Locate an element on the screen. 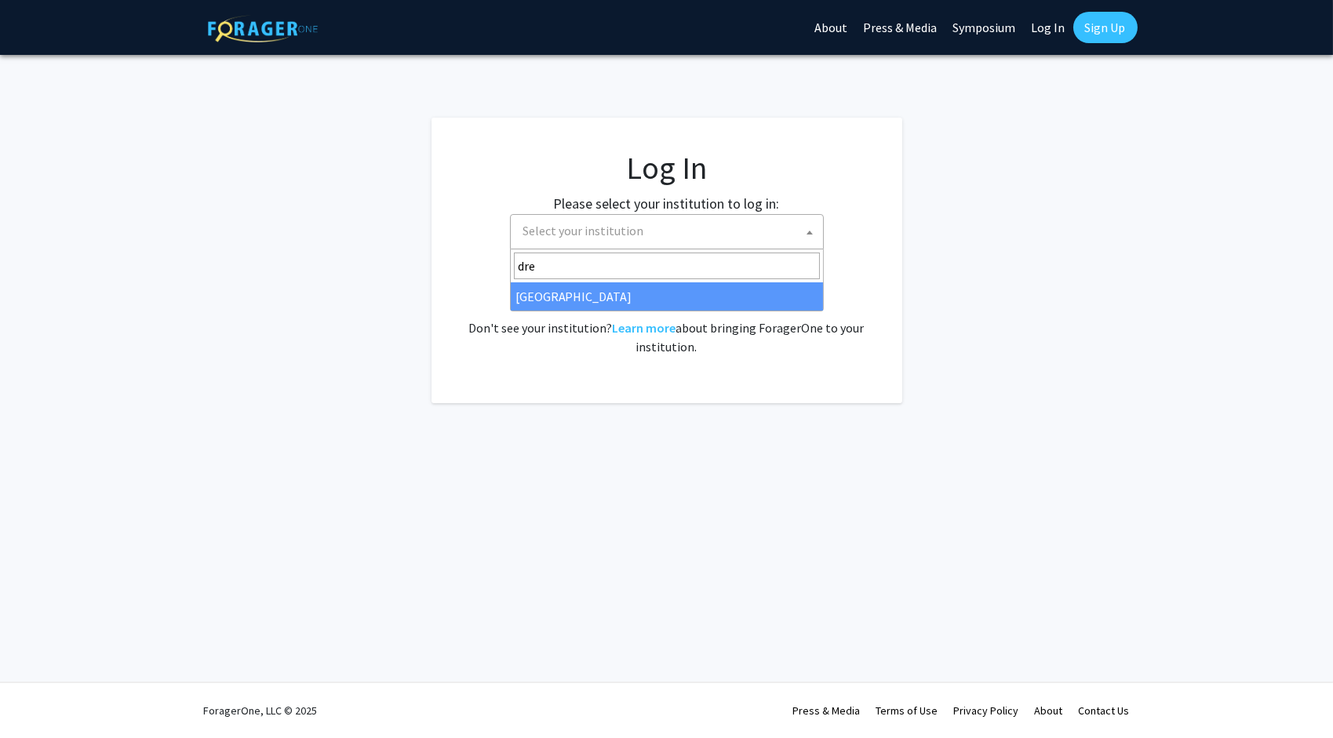  h1: Log In is located at coordinates (667, 168).